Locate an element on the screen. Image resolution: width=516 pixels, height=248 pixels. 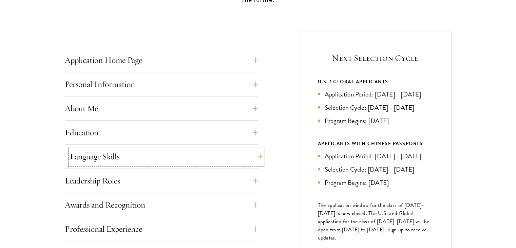
button: Leadership Roles is located at coordinates (161, 180).